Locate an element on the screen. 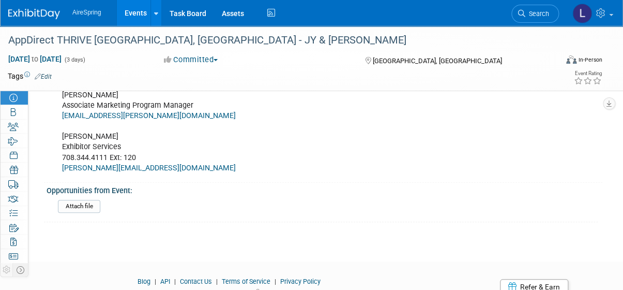 Image resolution: width=623 pixels, height=290 pixels. a: Edit is located at coordinates (43, 77).